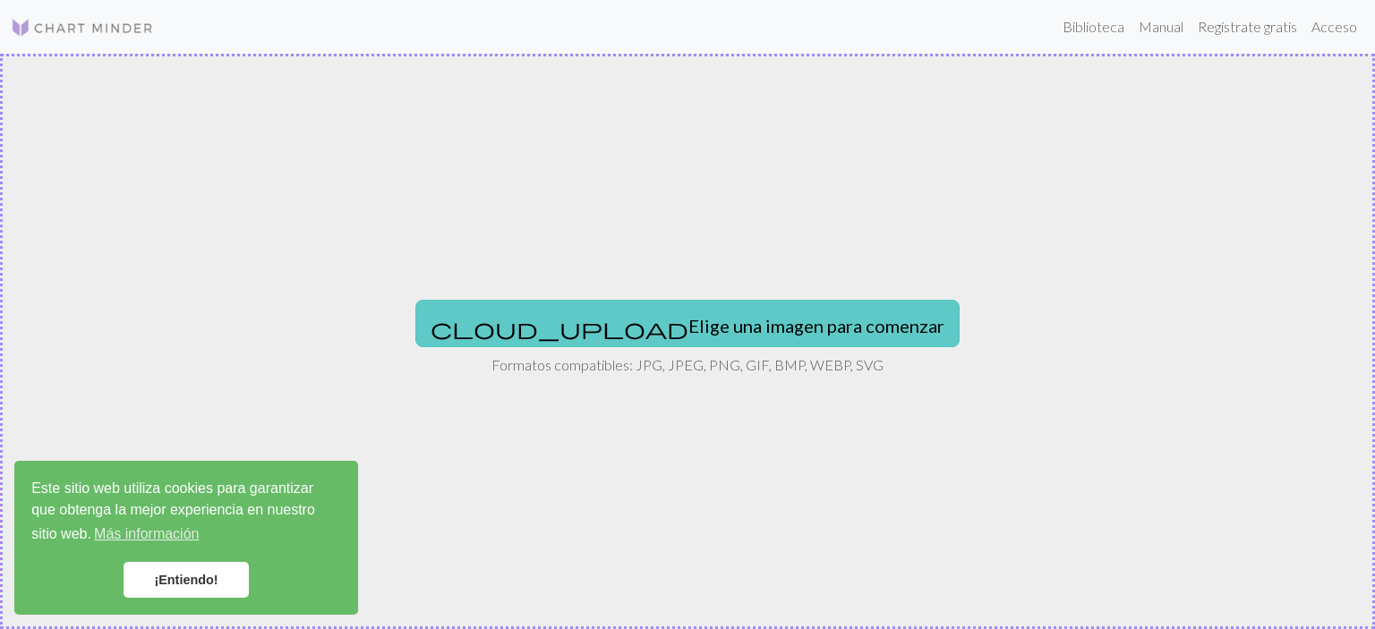 The width and height of the screenshot is (1375, 629). I want to click on font: Manual, so click(1161, 26).